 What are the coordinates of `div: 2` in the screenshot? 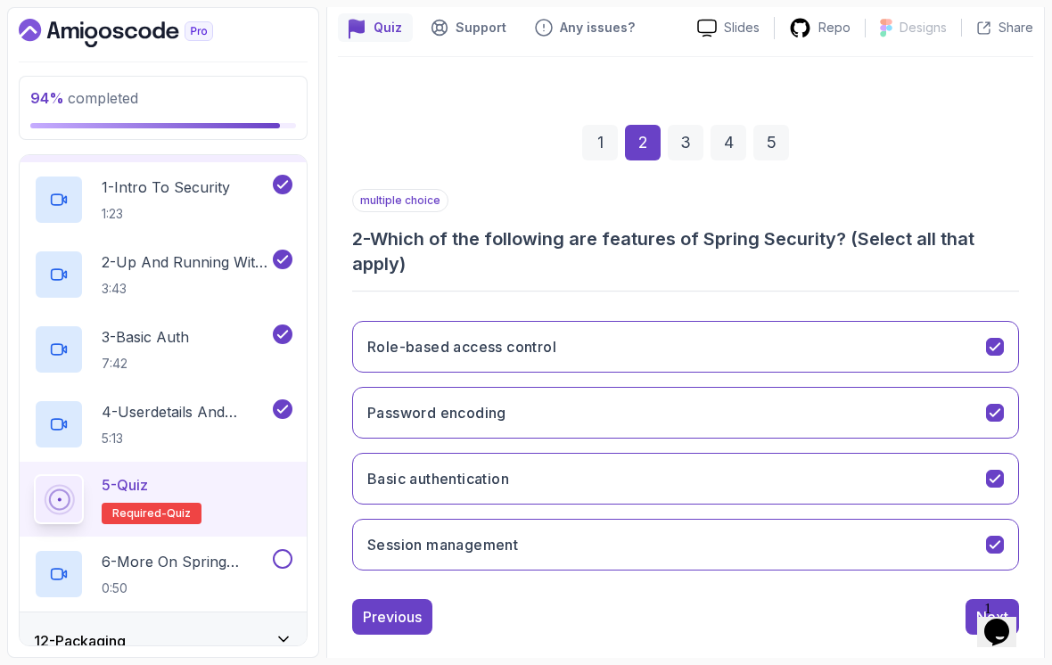 It's located at (643, 143).